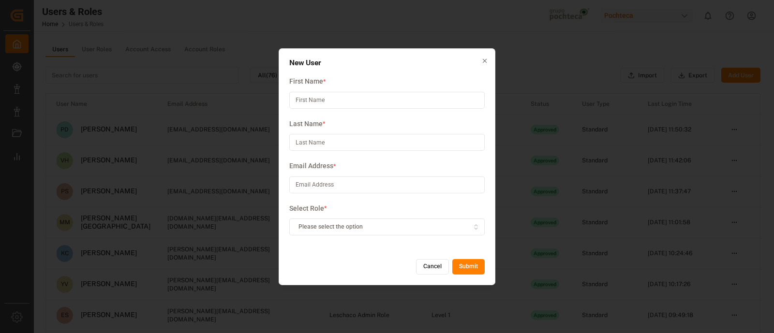  Describe the element at coordinates (387, 142) in the screenshot. I see `input: Last Name` at that location.